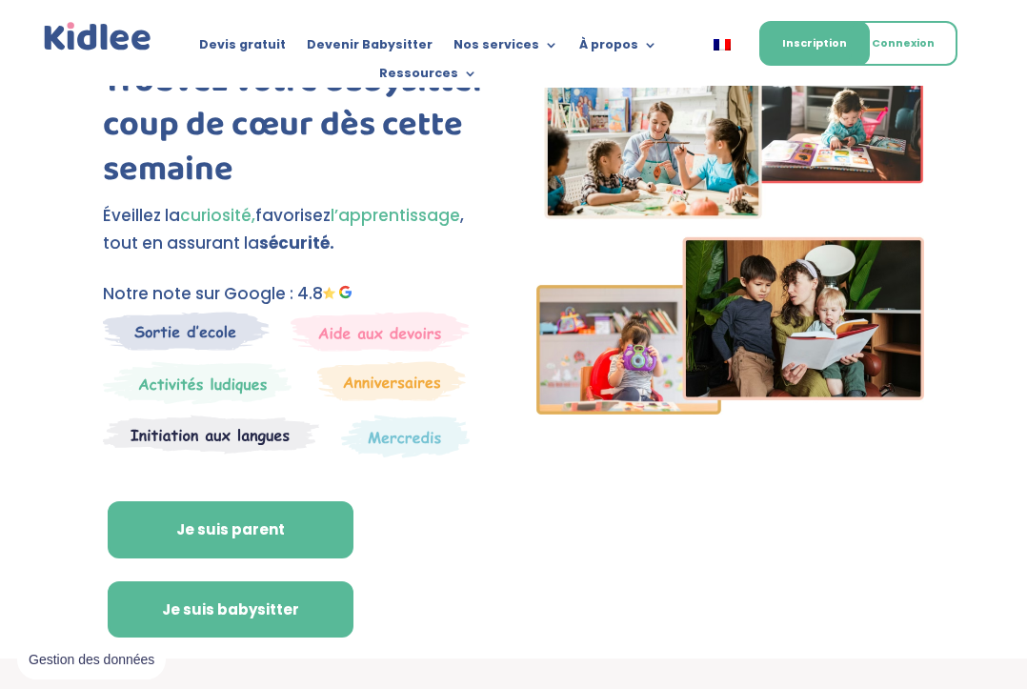  What do you see at coordinates (722, 45) in the screenshot?
I see `img: Français` at bounding box center [722, 45].